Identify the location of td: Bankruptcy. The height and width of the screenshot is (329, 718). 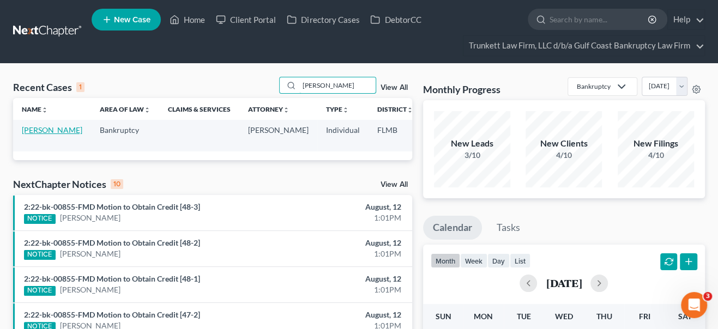
(125, 135).